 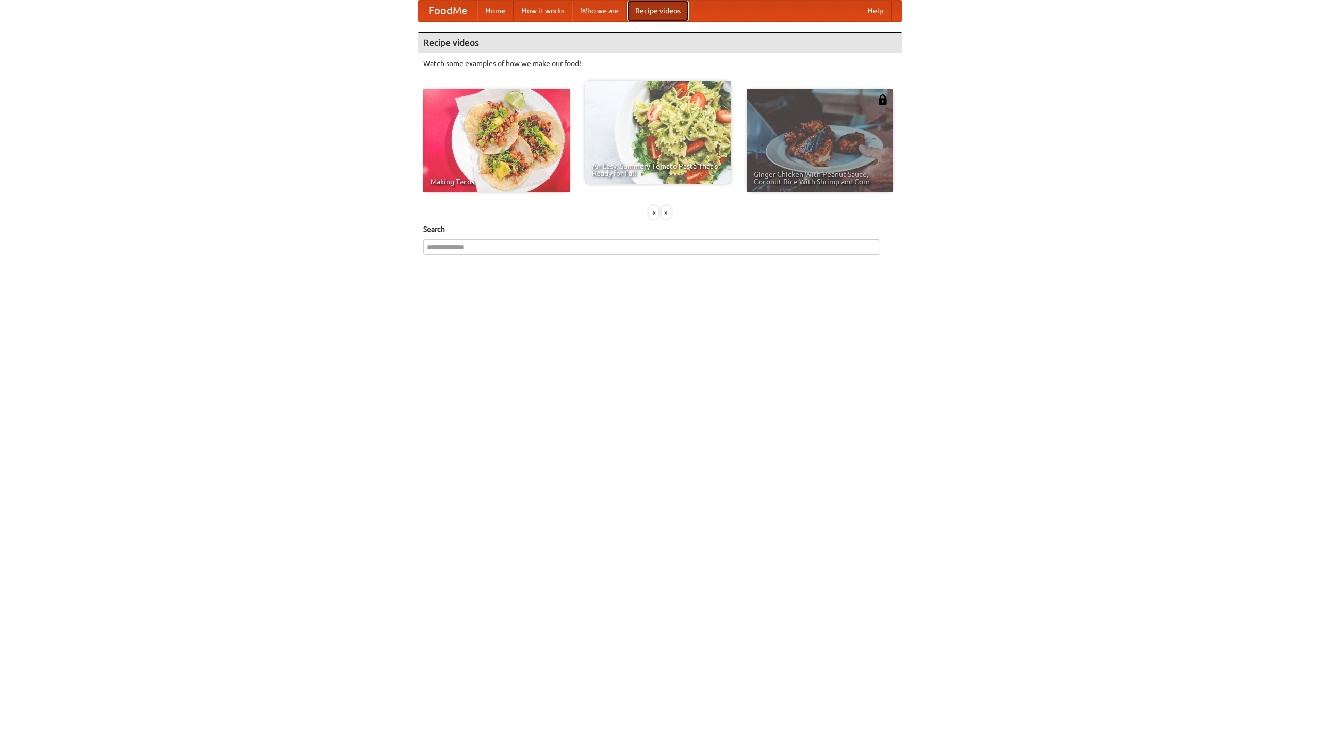 I want to click on h4: Recipe videos, so click(x=660, y=43).